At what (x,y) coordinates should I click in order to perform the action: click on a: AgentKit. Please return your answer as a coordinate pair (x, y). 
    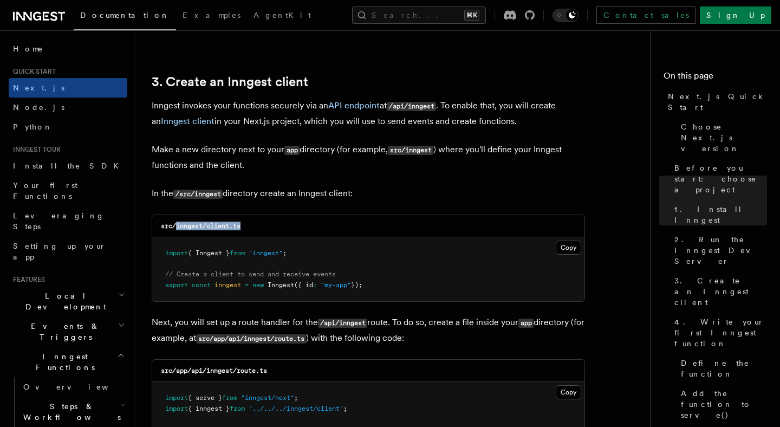
    Looking at the image, I should click on (282, 16).